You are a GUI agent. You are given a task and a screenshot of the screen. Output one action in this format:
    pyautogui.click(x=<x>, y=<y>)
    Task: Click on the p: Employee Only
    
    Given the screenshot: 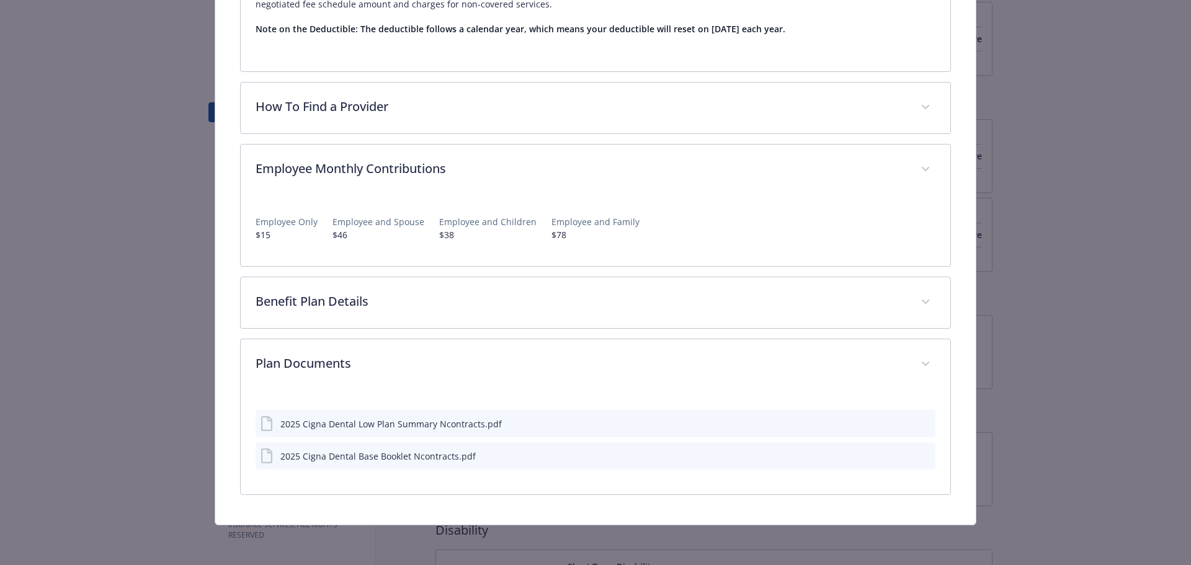 What is the action you would take?
    pyautogui.click(x=287, y=221)
    